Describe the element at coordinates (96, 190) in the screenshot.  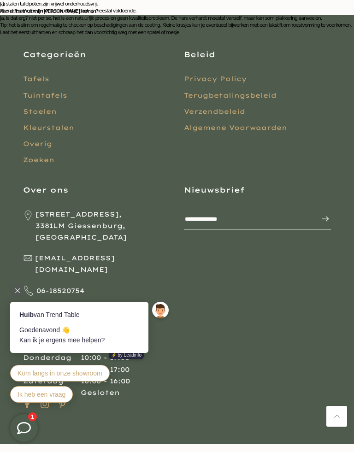
I see `h3: Over ons` at that location.